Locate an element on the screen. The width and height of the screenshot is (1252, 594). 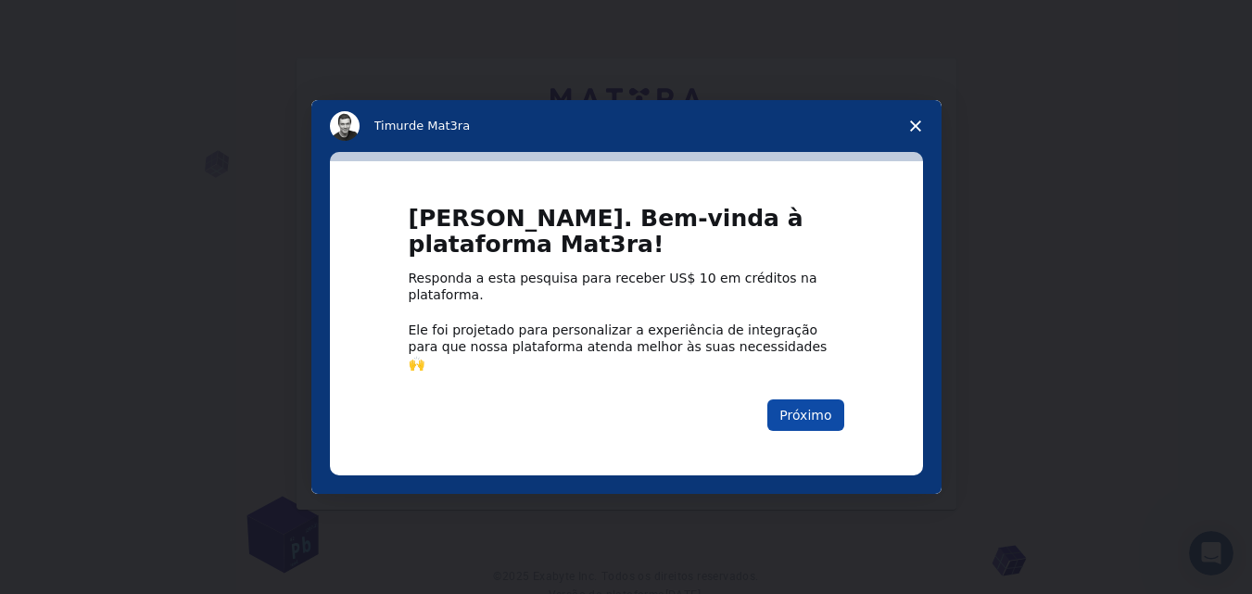
font: Timur is located at coordinates (391, 125).